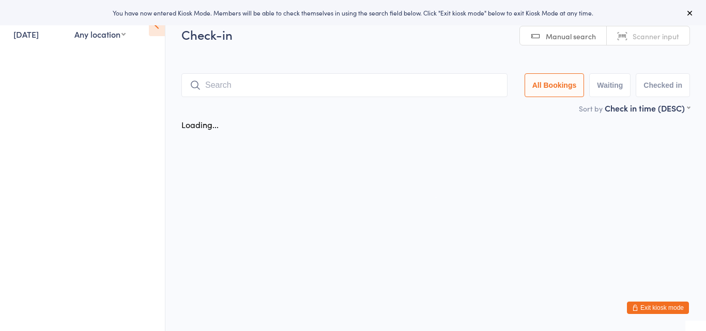  Describe the element at coordinates (100, 34) in the screenshot. I see `div: Any location` at that location.